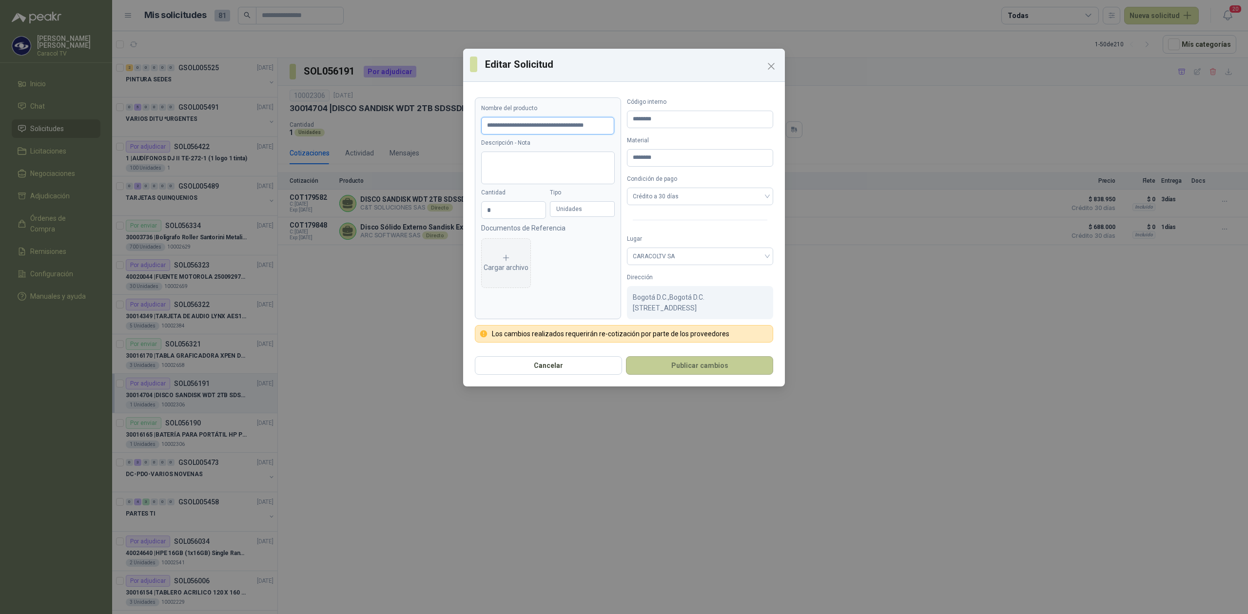 The height and width of the screenshot is (614, 1248). Describe the element at coordinates (700, 102) in the screenshot. I see `label: Código interno` at that location.